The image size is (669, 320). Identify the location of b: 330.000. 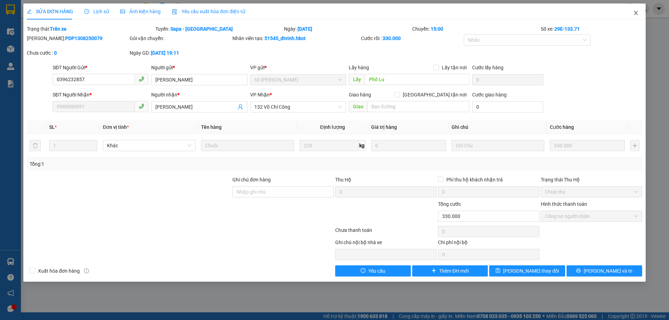
(391, 38).